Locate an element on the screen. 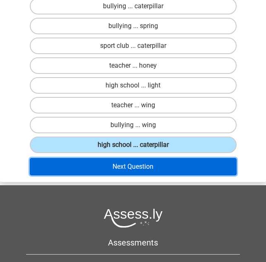 This screenshot has height=262, width=266. img: Assessly logo is located at coordinates (133, 218).